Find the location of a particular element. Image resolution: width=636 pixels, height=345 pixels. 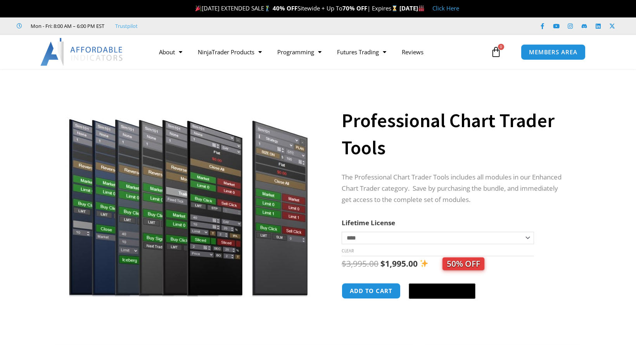

a: Programming is located at coordinates (299, 52).